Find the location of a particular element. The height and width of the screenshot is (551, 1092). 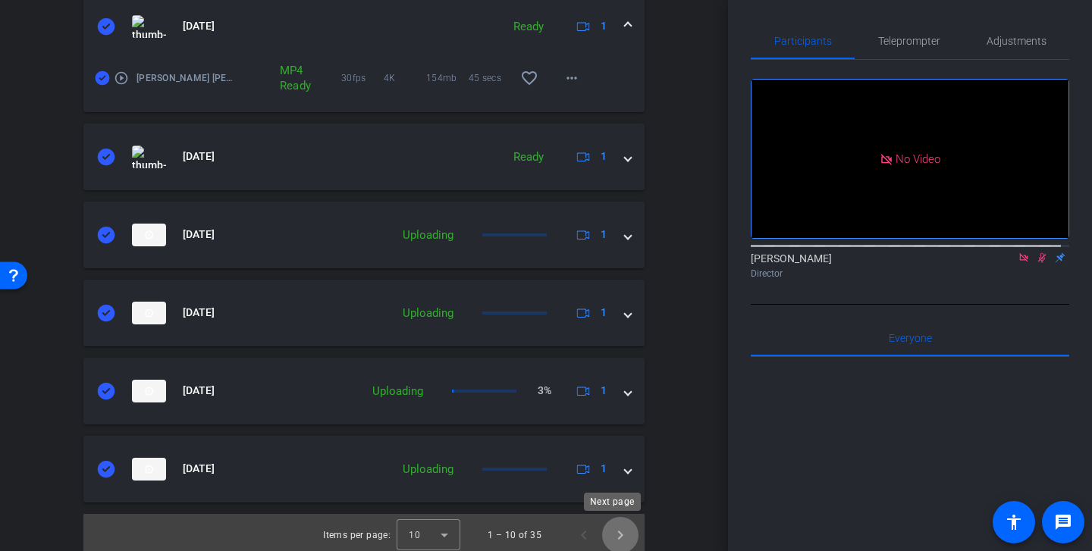

span: Participants is located at coordinates (803, 41).